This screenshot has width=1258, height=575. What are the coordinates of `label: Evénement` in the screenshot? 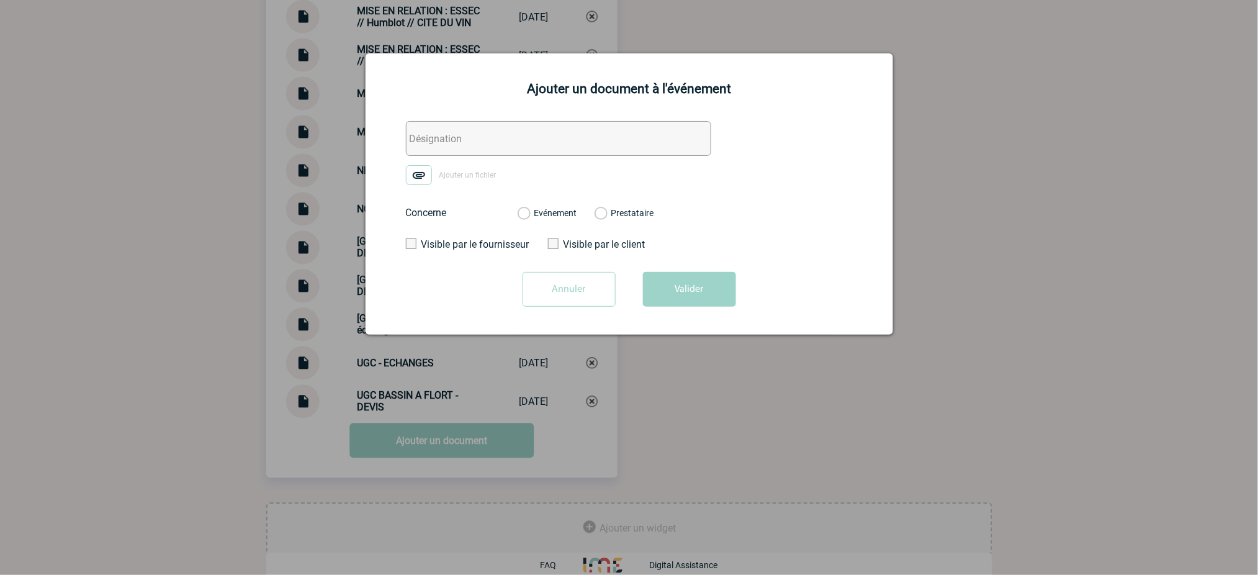 It's located at (523, 214).